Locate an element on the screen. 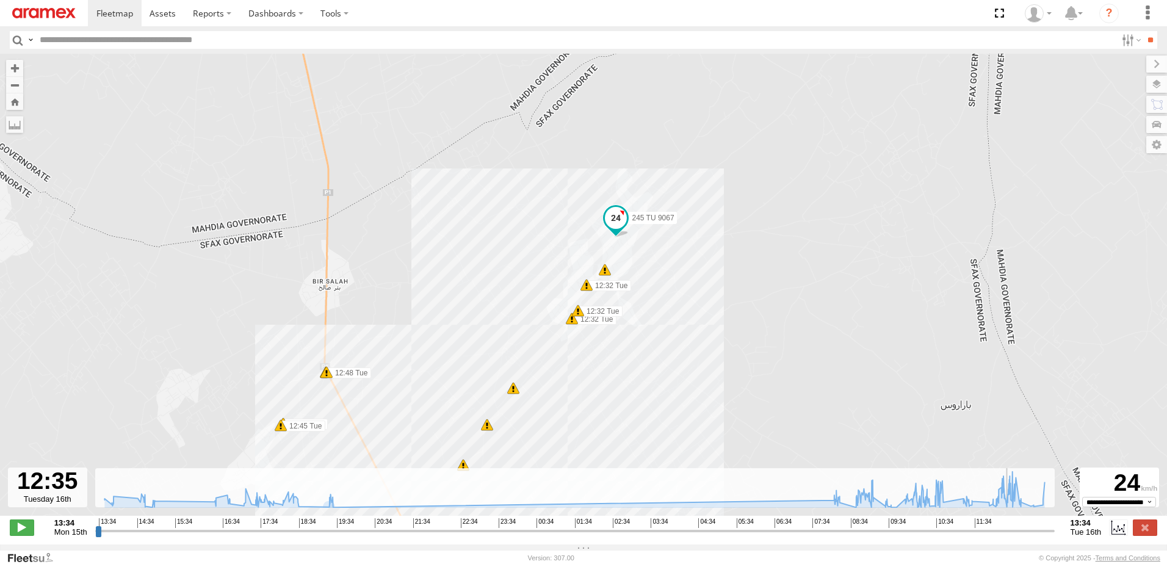  span: 06:34 is located at coordinates (783, 523).